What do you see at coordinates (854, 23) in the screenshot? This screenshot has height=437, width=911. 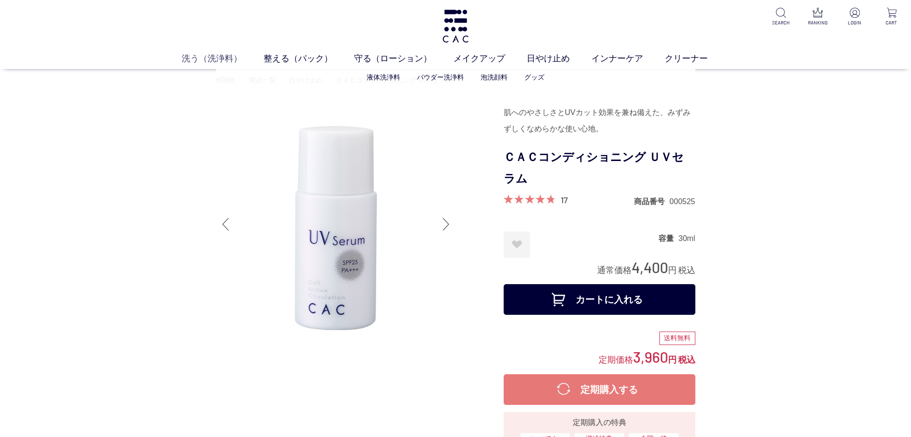 I see `p: LOGIN` at bounding box center [854, 23].